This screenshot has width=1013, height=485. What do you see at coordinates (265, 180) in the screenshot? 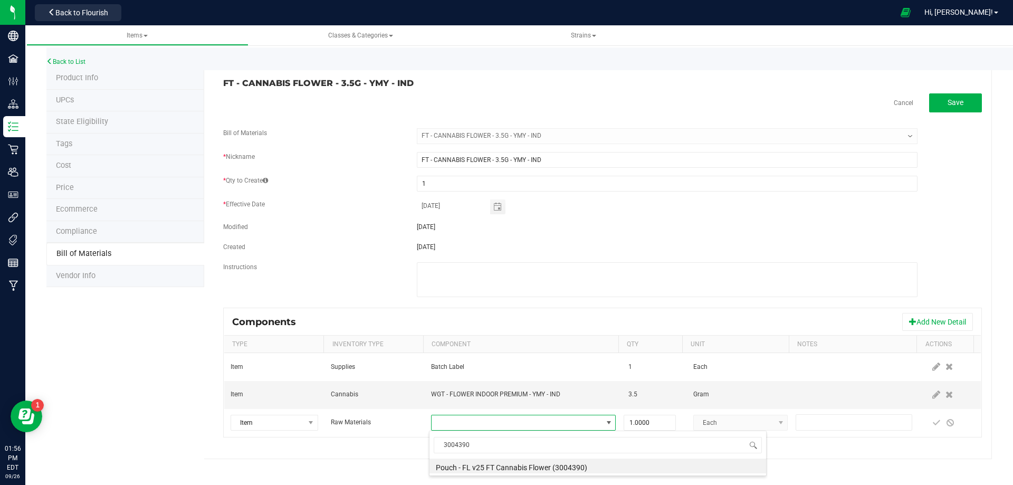
I see `span: The quantity of the item or item variation expected to be created from the component quantities e...` at bounding box center [265, 180].